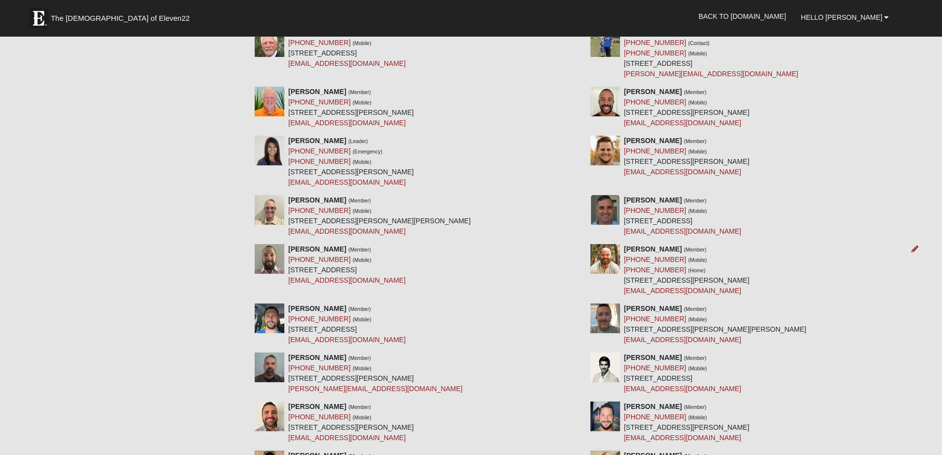 The width and height of the screenshot is (942, 455). What do you see at coordinates (40, 447) in the screenshot?
I see `a: Page Load Time: 3.08s` at bounding box center [40, 447].